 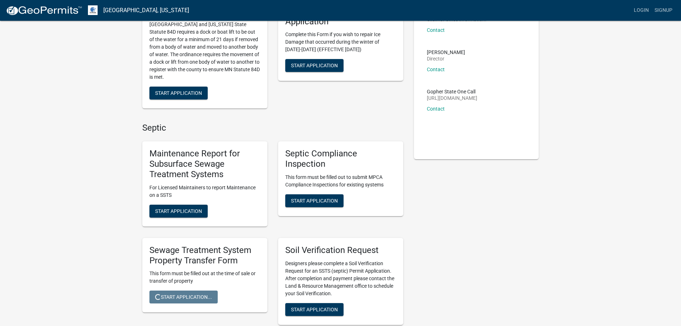 What do you see at coordinates (341, 250) in the screenshot?
I see `h5: Soil Verification Request` at bounding box center [341, 250].